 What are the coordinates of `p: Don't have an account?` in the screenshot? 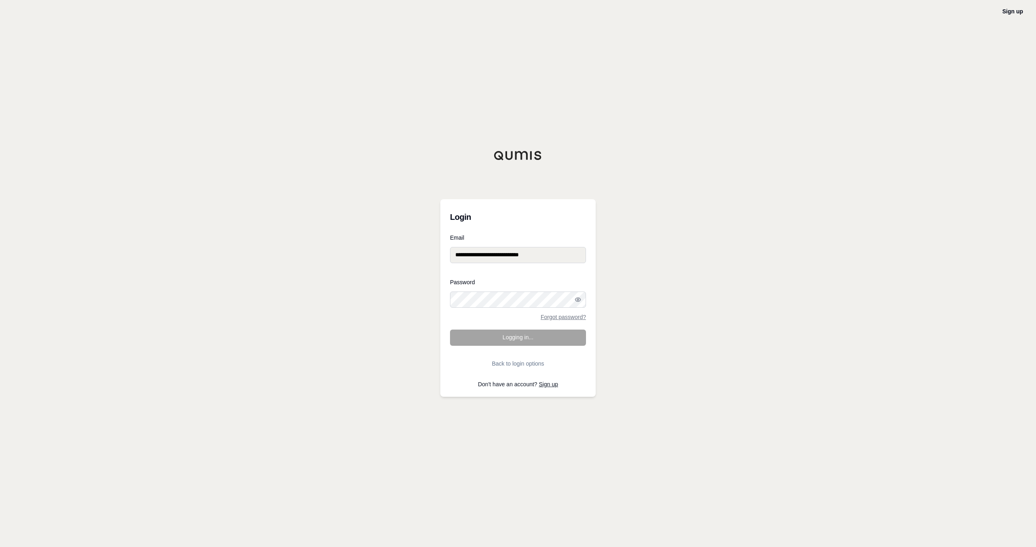 It's located at (518, 384).